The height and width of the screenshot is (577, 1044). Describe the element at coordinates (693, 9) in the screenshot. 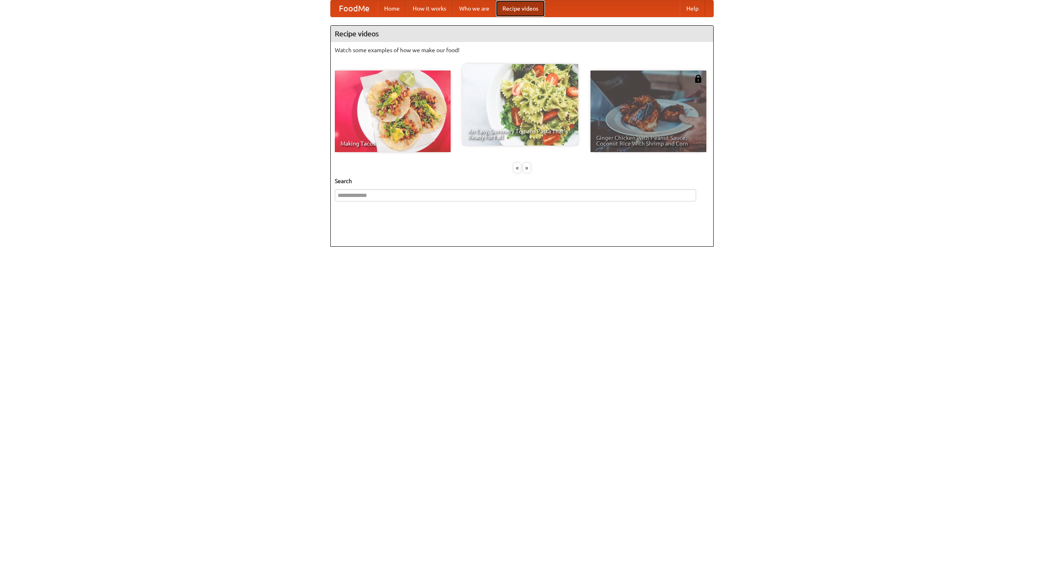

I see `a: Help` at that location.